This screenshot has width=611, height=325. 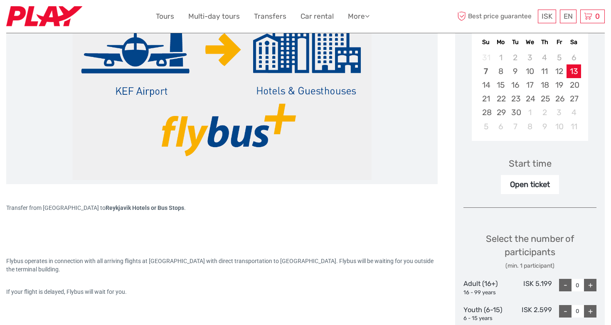 I want to click on div: ISK 2.599, so click(x=530, y=314).